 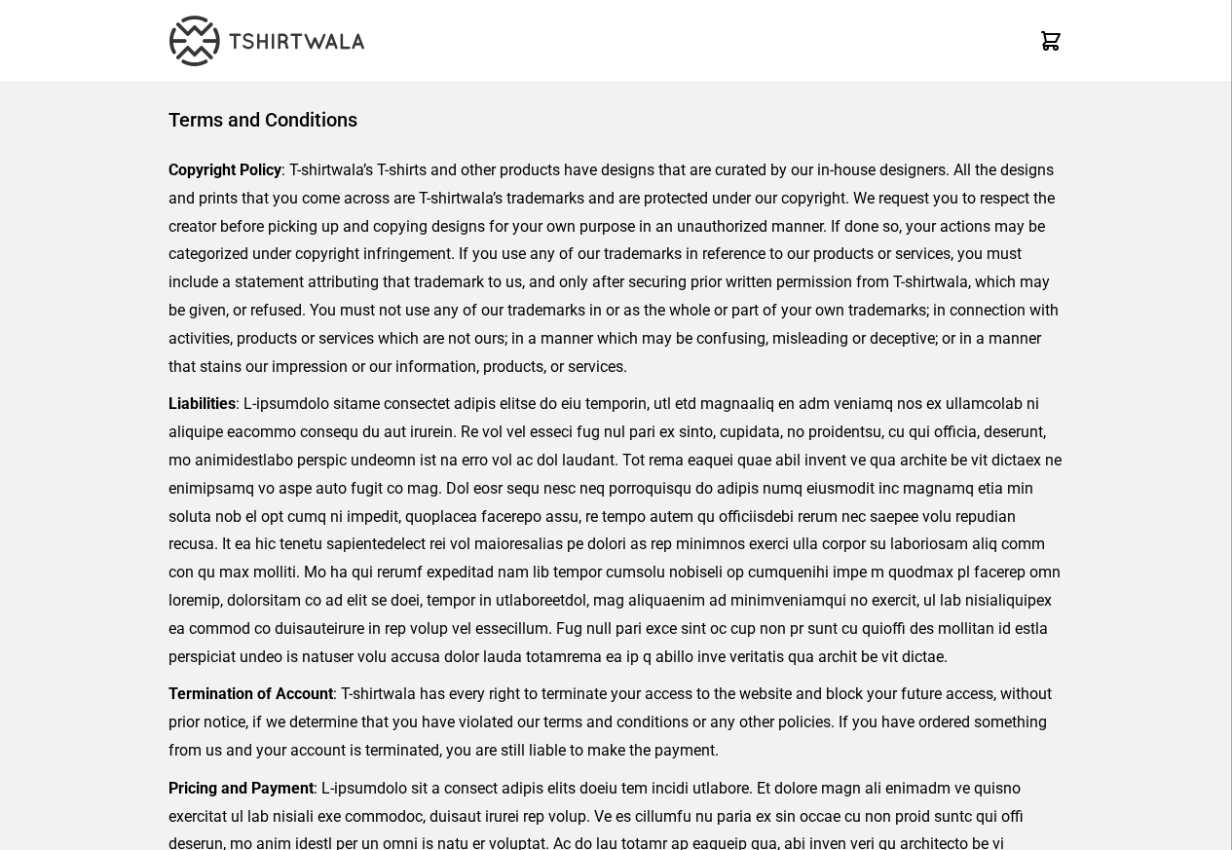 I want to click on p: : L-ipsumdolo sitame consectet adipis elitse do eiu temporin, utl etd magnaaliq en adm veniamq no..., so click(x=616, y=531).